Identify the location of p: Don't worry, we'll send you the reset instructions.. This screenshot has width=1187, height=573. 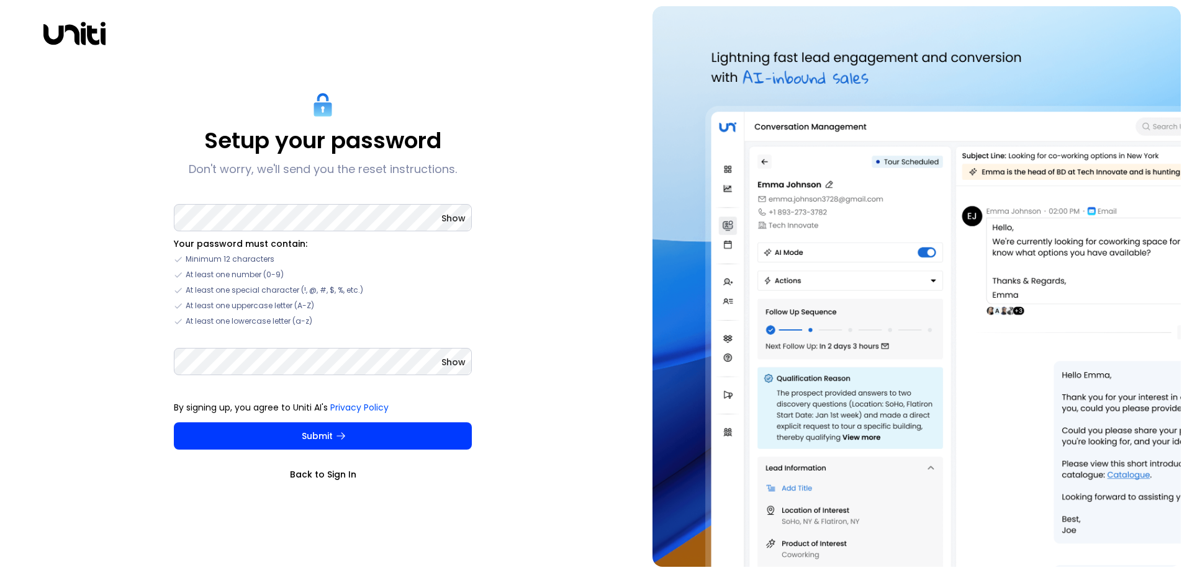
(323, 169).